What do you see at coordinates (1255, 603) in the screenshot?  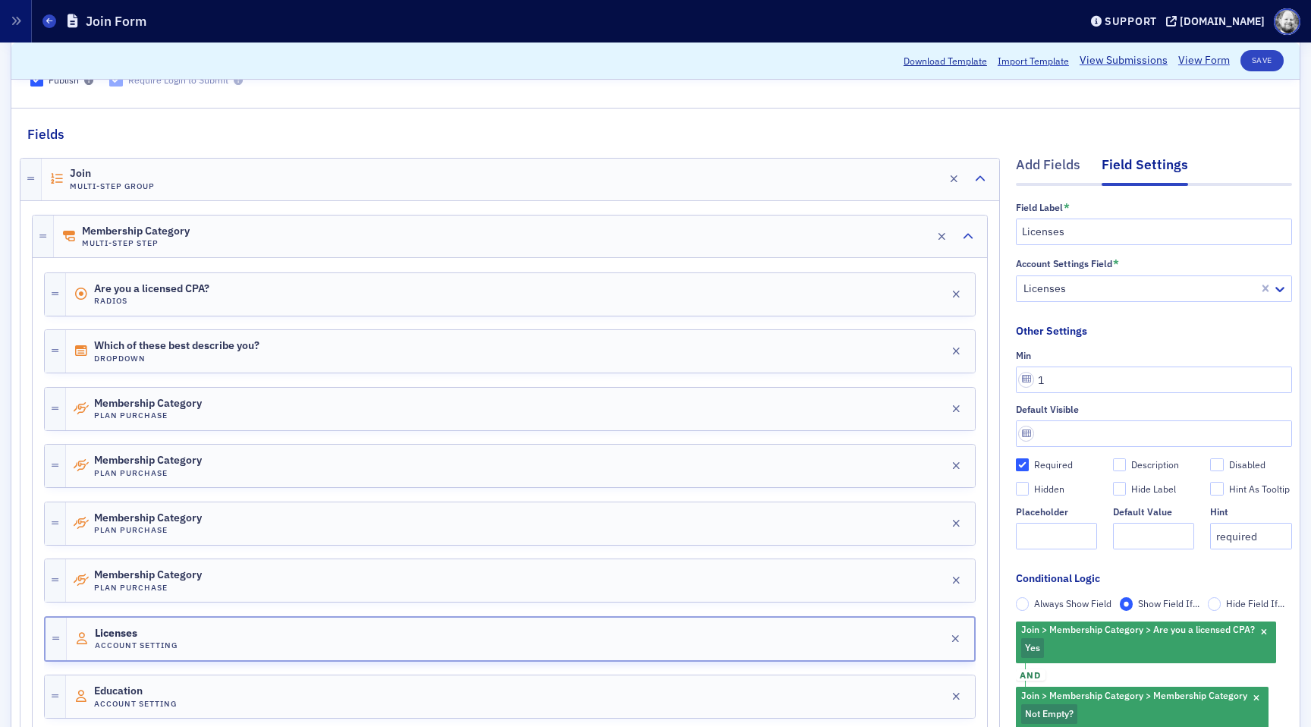 I see `span: Hide Field If...` at bounding box center [1255, 603].